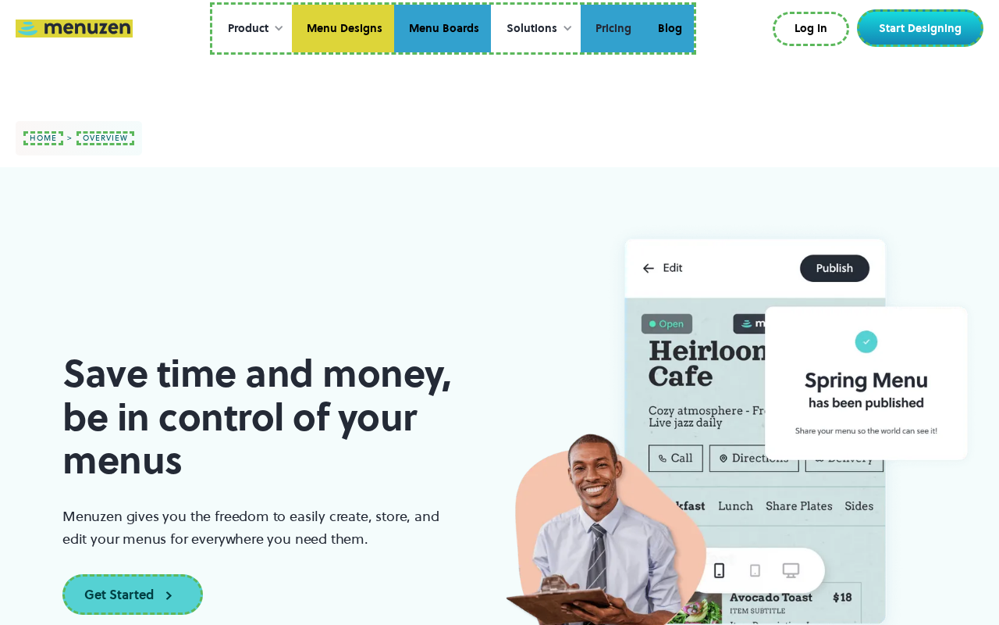  What do you see at coordinates (43, 138) in the screenshot?
I see `a: home` at bounding box center [43, 138].